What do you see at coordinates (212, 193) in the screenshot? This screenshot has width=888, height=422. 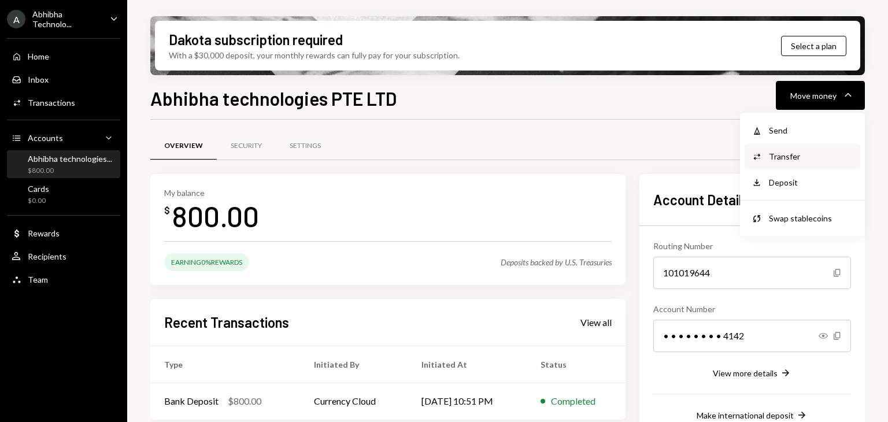 I see `div: My balance` at bounding box center [212, 193].